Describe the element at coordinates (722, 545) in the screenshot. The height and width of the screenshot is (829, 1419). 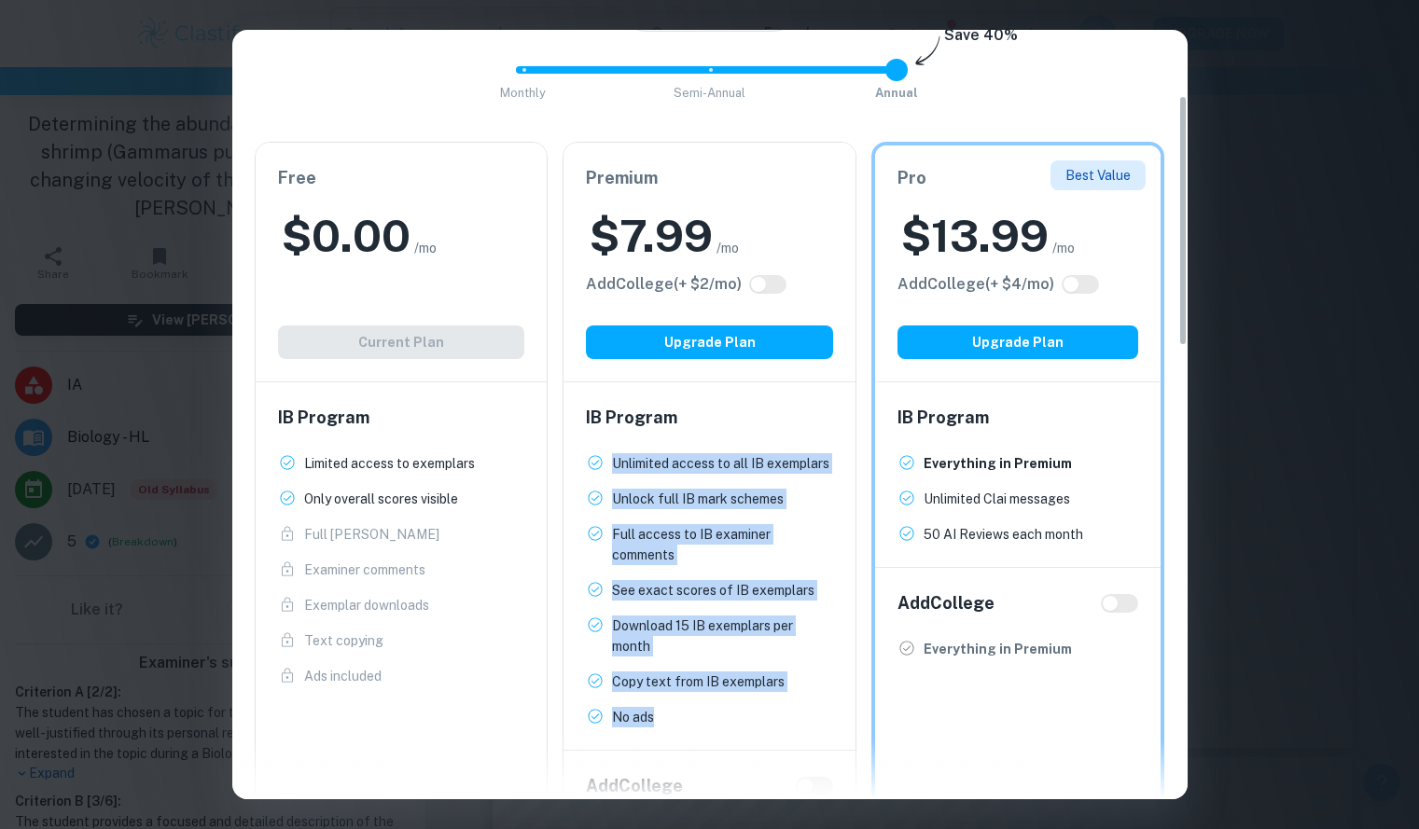
I see `p: Full access to IB examiner comments` at that location.